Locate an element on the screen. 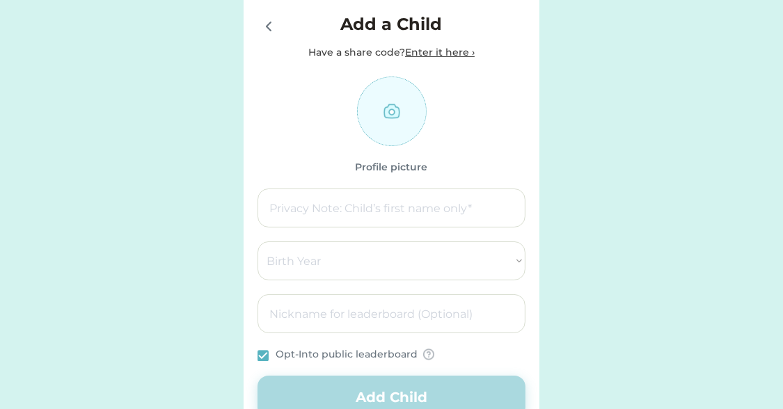  div: Profile picture is located at coordinates (392, 167).